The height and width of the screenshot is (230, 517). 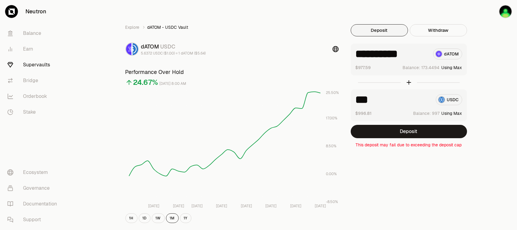 What do you see at coordinates (409, 145) in the screenshot?
I see `p: This deposit may fail due to exceeding the deposit cap` at bounding box center [409, 145].